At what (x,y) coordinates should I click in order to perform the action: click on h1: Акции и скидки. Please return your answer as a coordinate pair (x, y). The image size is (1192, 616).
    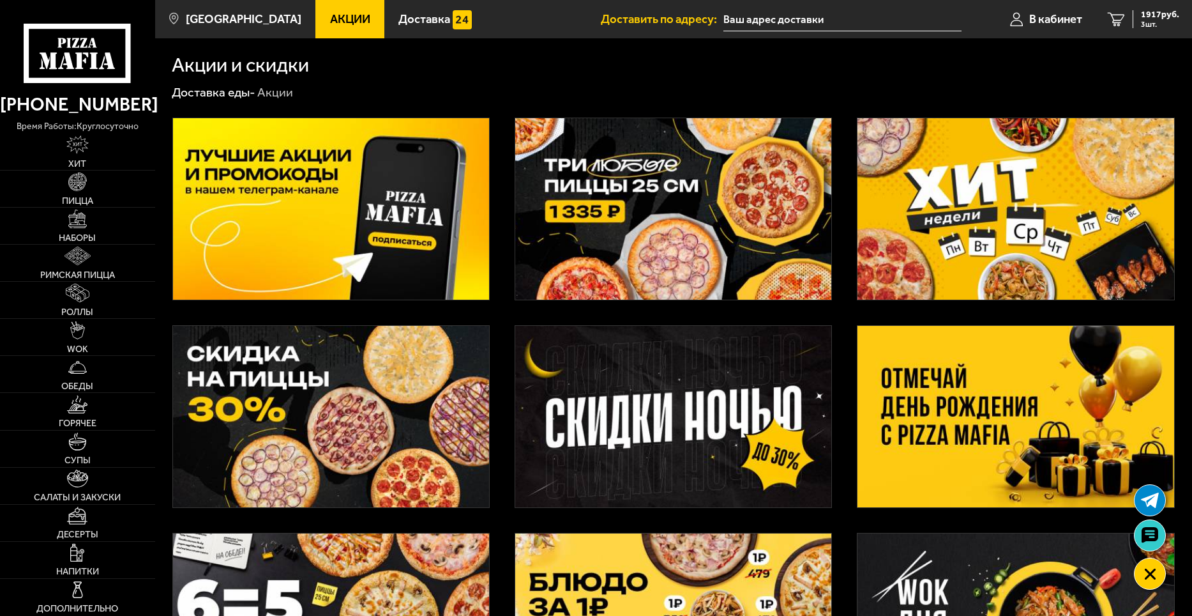
    Looking at the image, I should click on (240, 64).